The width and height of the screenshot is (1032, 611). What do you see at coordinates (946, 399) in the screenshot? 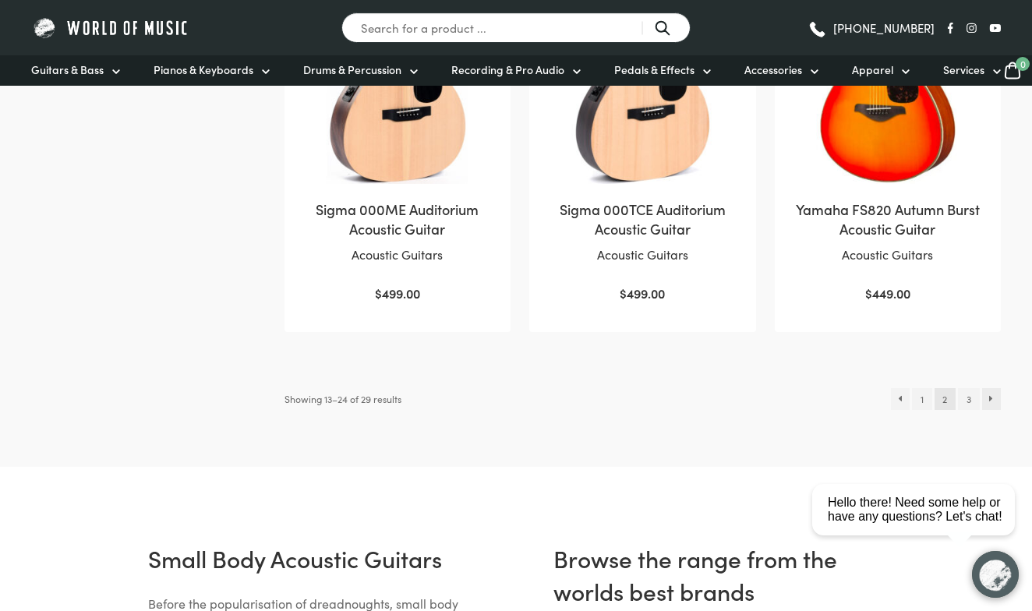
I see `nav: Product Pagination` at bounding box center [946, 399].